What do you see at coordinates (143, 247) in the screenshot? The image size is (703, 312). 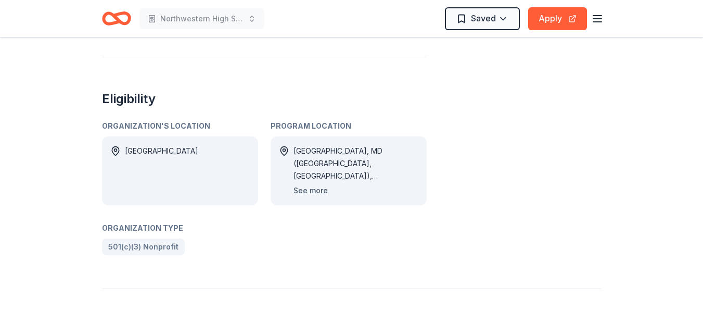 I see `a: 501(c)(3) Nonprofit` at bounding box center [143, 247].